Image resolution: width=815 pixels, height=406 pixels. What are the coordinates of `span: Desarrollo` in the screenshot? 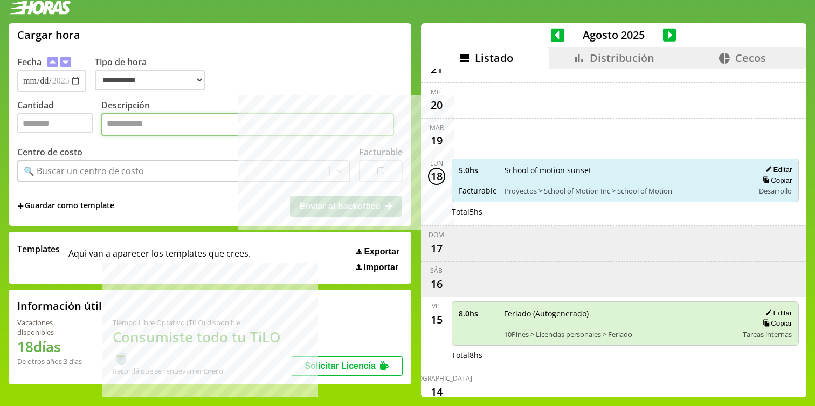 It's located at (775, 191).